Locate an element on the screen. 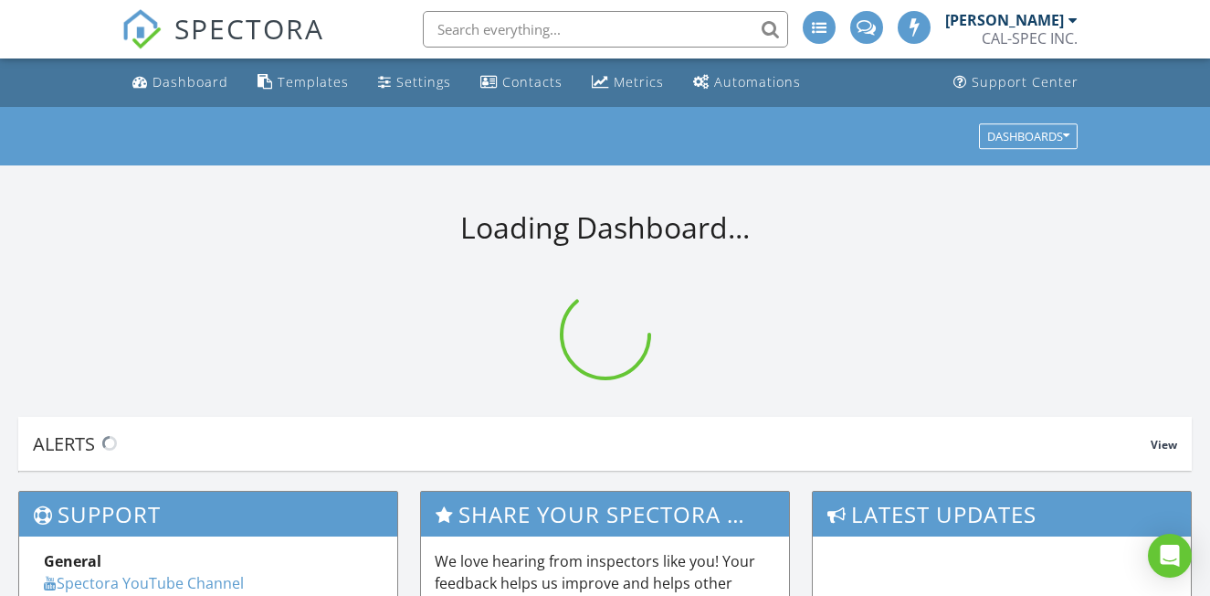  div: Settings is located at coordinates (424, 81).